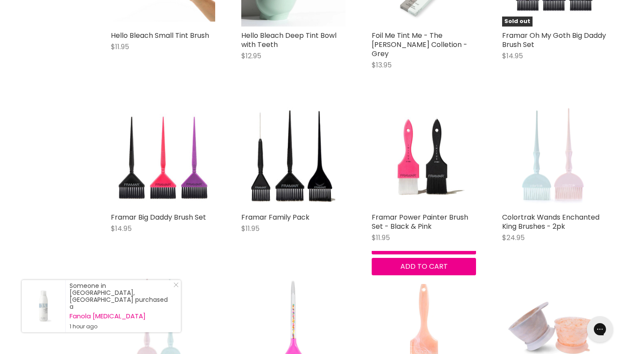 This screenshot has width=626, height=354. What do you see at coordinates (554, 156) in the screenshot?
I see `img: Colortrak Wands Enchanted King Brushes - 2pk` at bounding box center [554, 156].